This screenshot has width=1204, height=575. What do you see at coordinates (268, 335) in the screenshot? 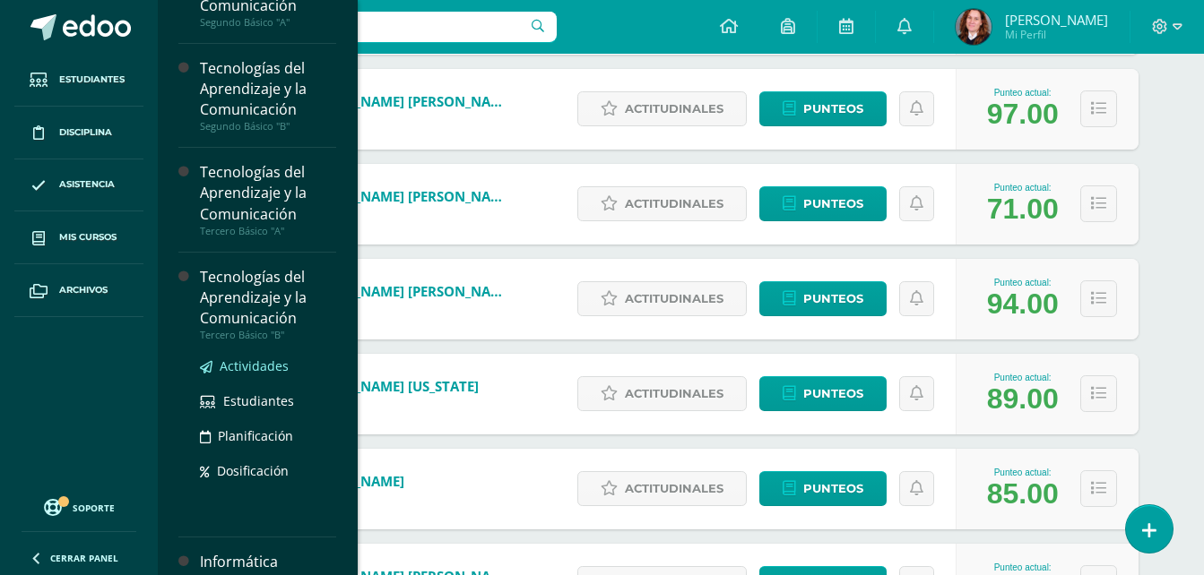
I see `div: Tercero Básico "B"` at bounding box center [268, 335].